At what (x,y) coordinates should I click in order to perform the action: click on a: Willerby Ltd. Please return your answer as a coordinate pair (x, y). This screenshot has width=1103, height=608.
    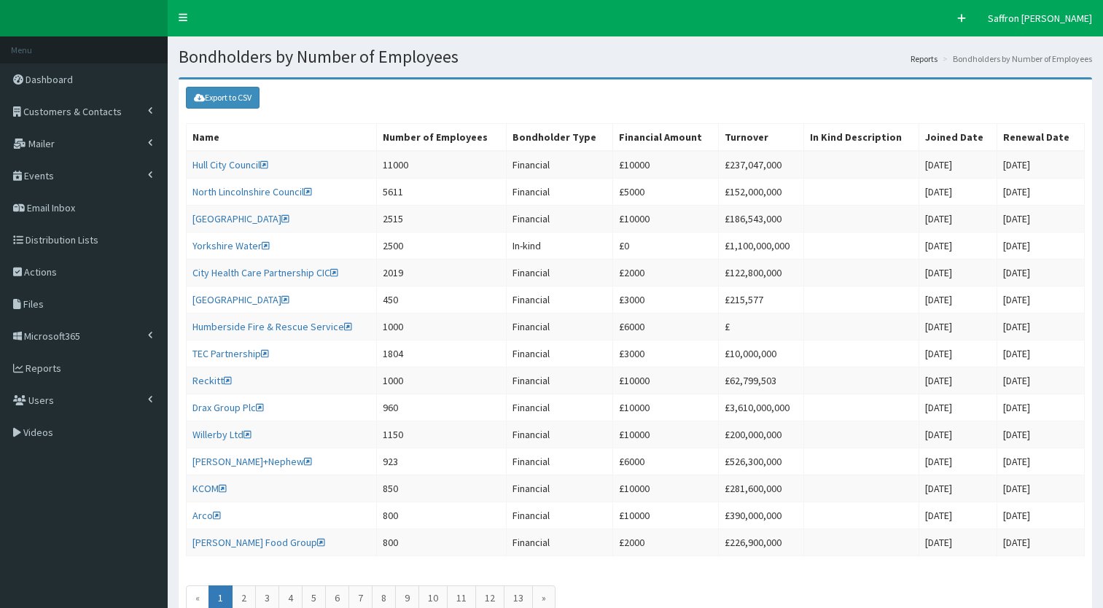
    Looking at the image, I should click on (222, 434).